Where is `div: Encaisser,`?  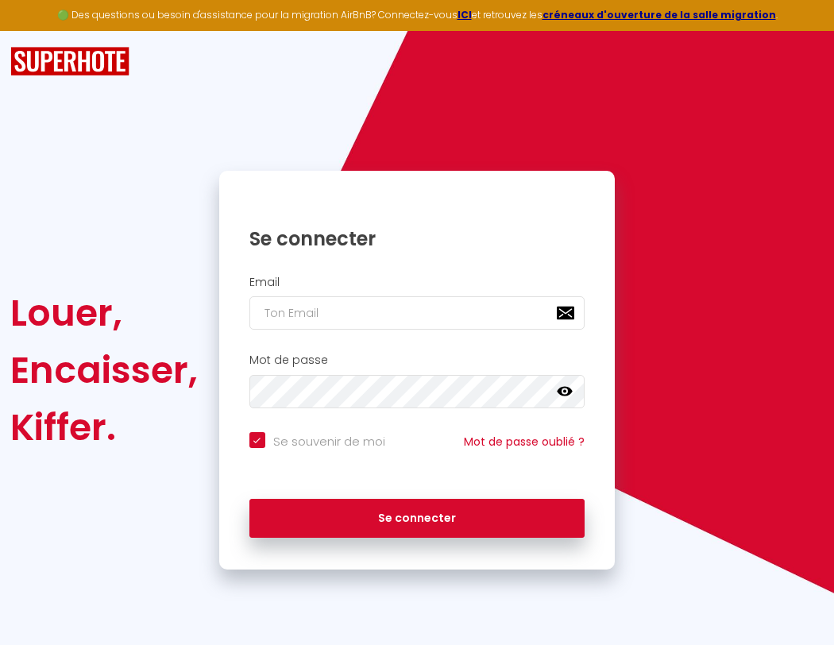 div: Encaisser, is located at coordinates (104, 370).